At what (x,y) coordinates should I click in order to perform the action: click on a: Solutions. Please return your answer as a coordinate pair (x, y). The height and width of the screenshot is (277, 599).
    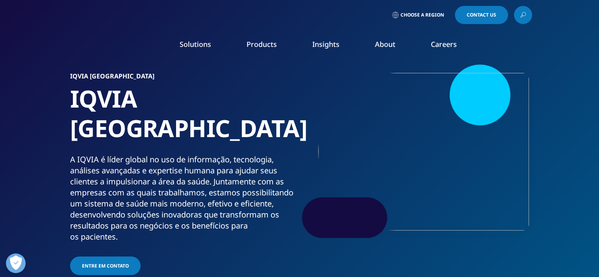
    Looking at the image, I should click on (195, 44).